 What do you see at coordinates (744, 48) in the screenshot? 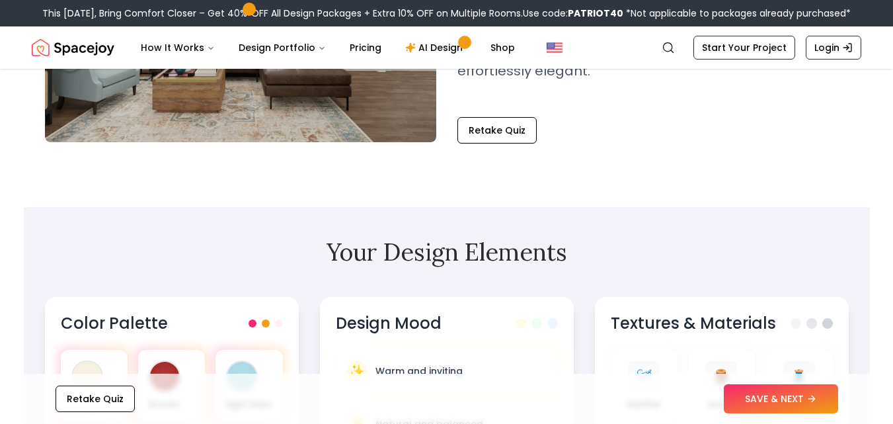
I see `a: Start Your Project` at bounding box center [744, 48].